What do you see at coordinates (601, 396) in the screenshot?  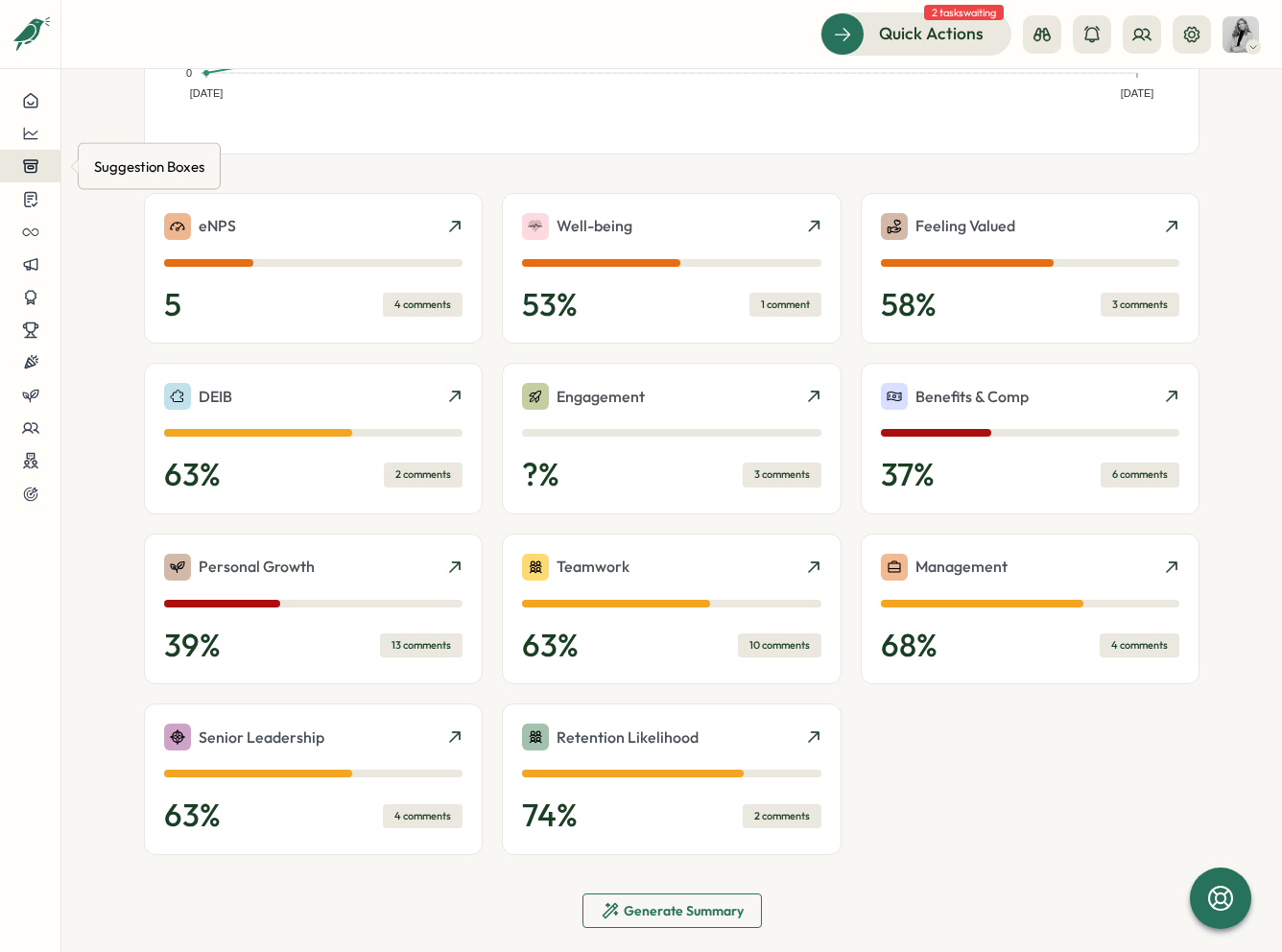 I see `p: Engagement` at bounding box center [601, 396].